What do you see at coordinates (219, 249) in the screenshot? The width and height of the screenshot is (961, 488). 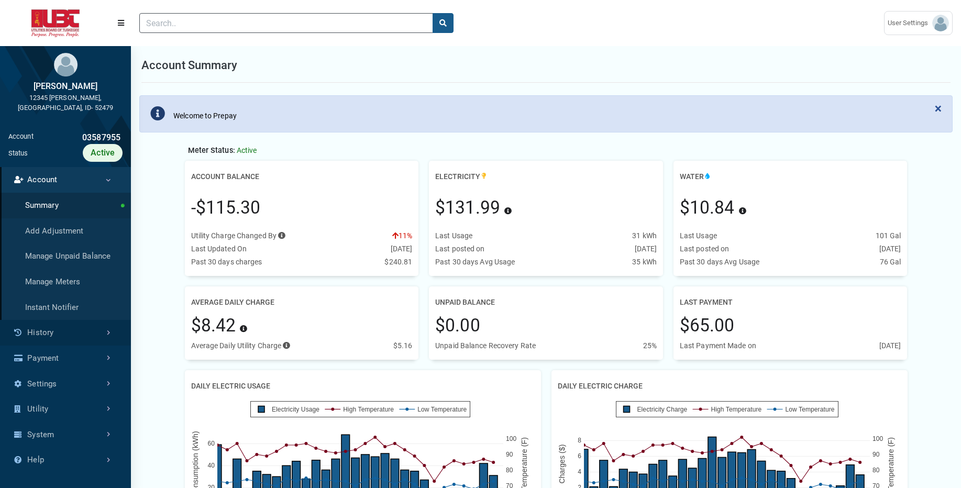 I see `div: Last Updated On` at bounding box center [219, 249].